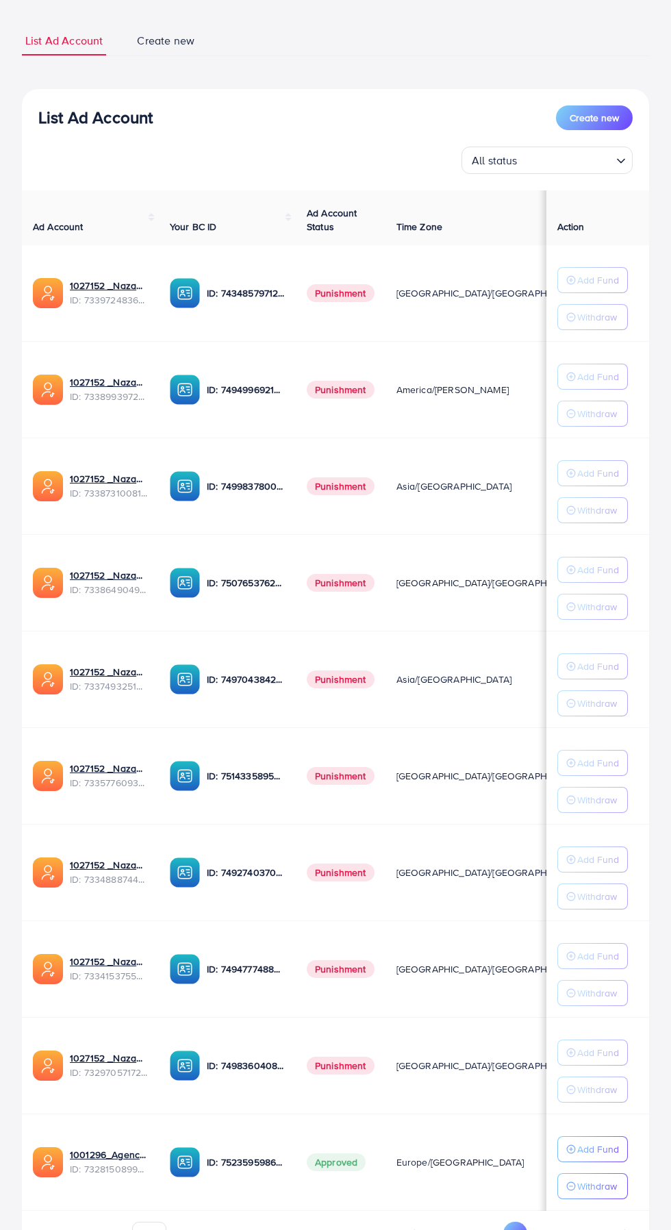 Image resolution: width=671 pixels, height=1230 pixels. Describe the element at coordinates (109, 686) in the screenshot. I see `span: ID: 7337493251835920386` at that location.